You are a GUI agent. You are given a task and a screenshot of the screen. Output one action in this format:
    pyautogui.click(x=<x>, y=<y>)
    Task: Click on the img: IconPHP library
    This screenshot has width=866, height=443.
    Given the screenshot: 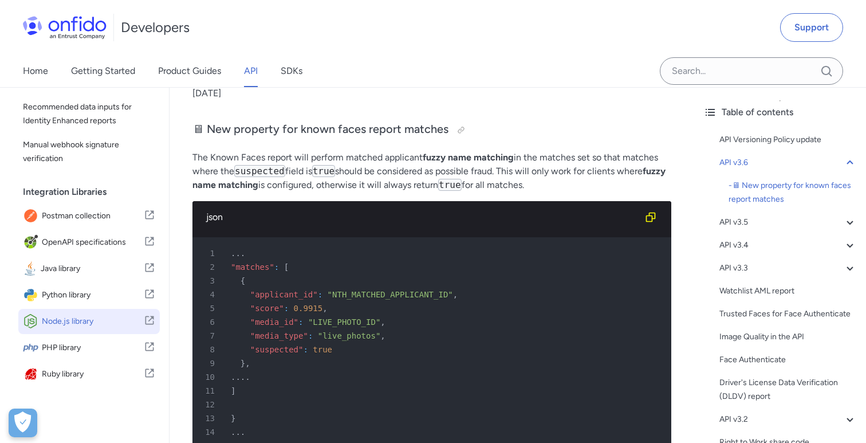 What is the action you would take?
    pyautogui.click(x=32, y=348)
    